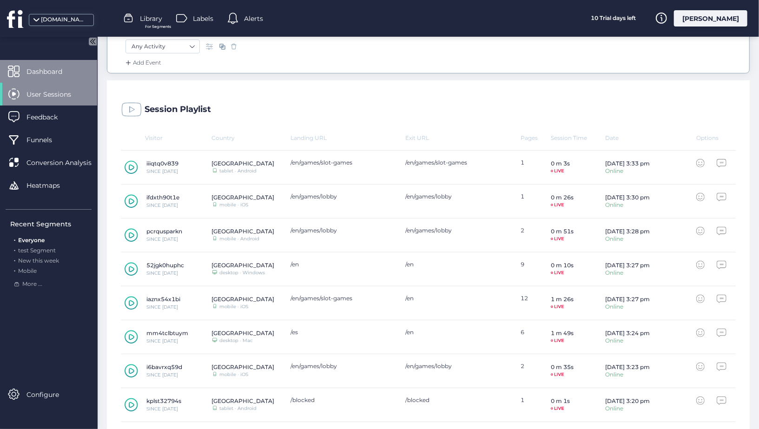 The width and height of the screenshot is (759, 429). Describe the element at coordinates (51, 224) in the screenshot. I see `div: Recent Segments` at that location.